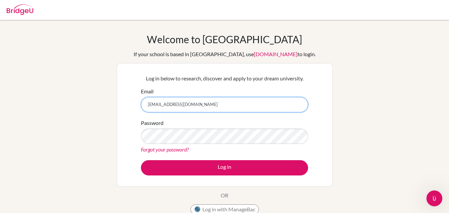 The height and width of the screenshot is (213, 449). Describe the element at coordinates (20, 10) in the screenshot. I see `img: Bridge-U` at that location.